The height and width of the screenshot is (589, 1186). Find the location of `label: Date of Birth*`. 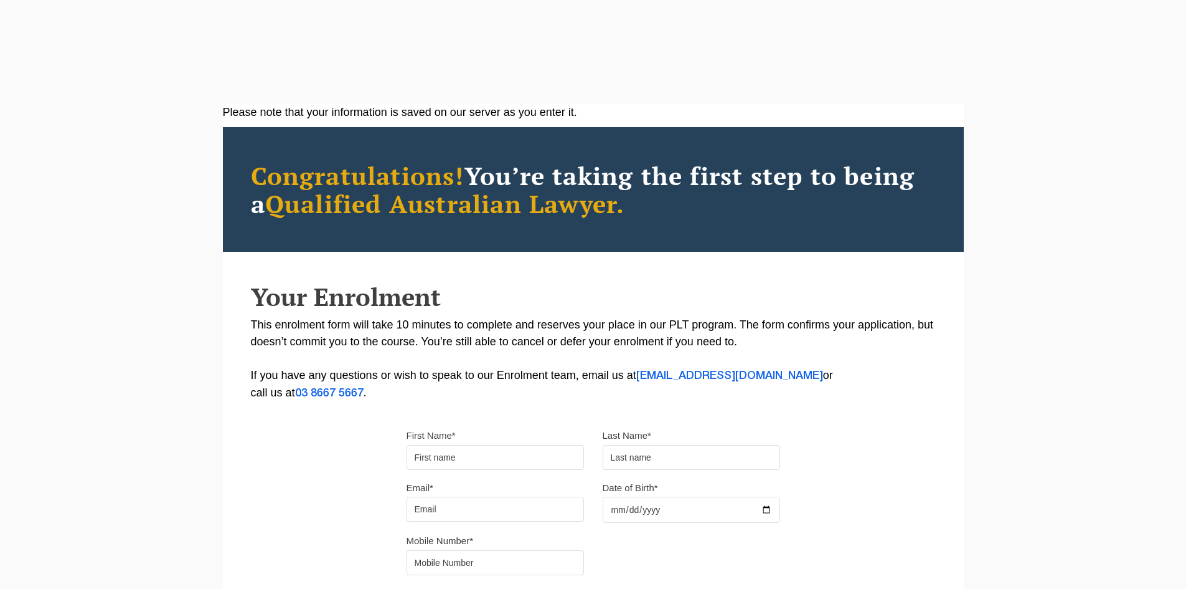

label: Date of Birth* is located at coordinates (630, 488).